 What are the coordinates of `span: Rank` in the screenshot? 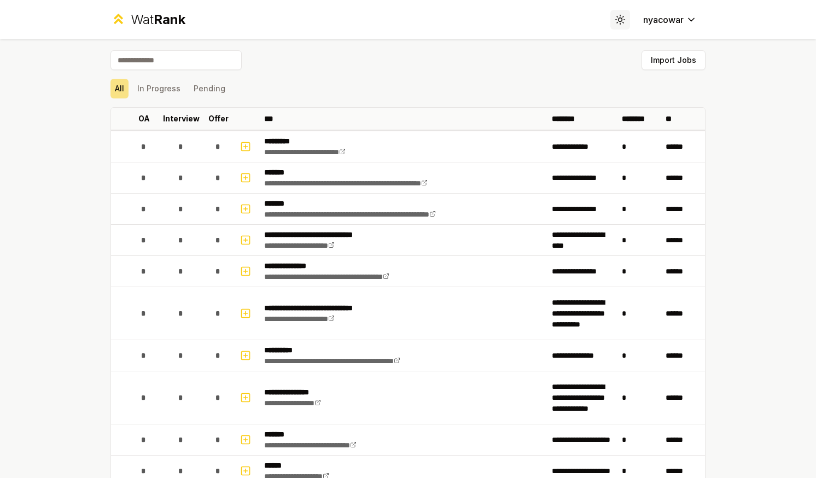 It's located at (170, 19).